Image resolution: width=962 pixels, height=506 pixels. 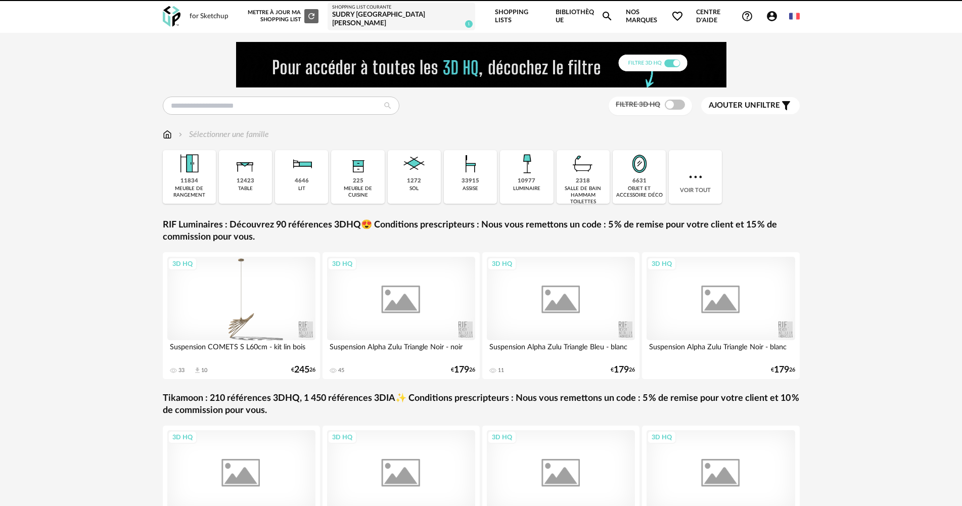 What do you see at coordinates (470, 189) in the screenshot?
I see `div: assise` at bounding box center [470, 189].